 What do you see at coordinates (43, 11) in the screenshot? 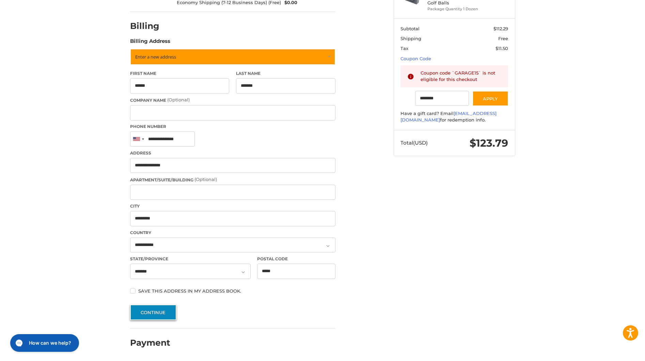
I see `h1: How can we help?` at bounding box center [43, 11].